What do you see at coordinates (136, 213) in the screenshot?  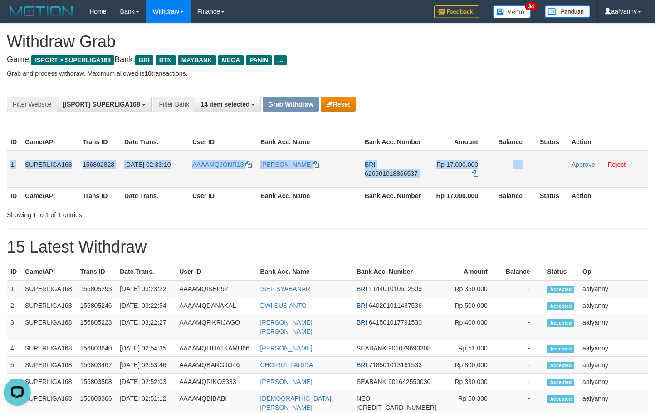 I see `div: Showing 1 to 1 of 1 entries` at bounding box center [136, 213].